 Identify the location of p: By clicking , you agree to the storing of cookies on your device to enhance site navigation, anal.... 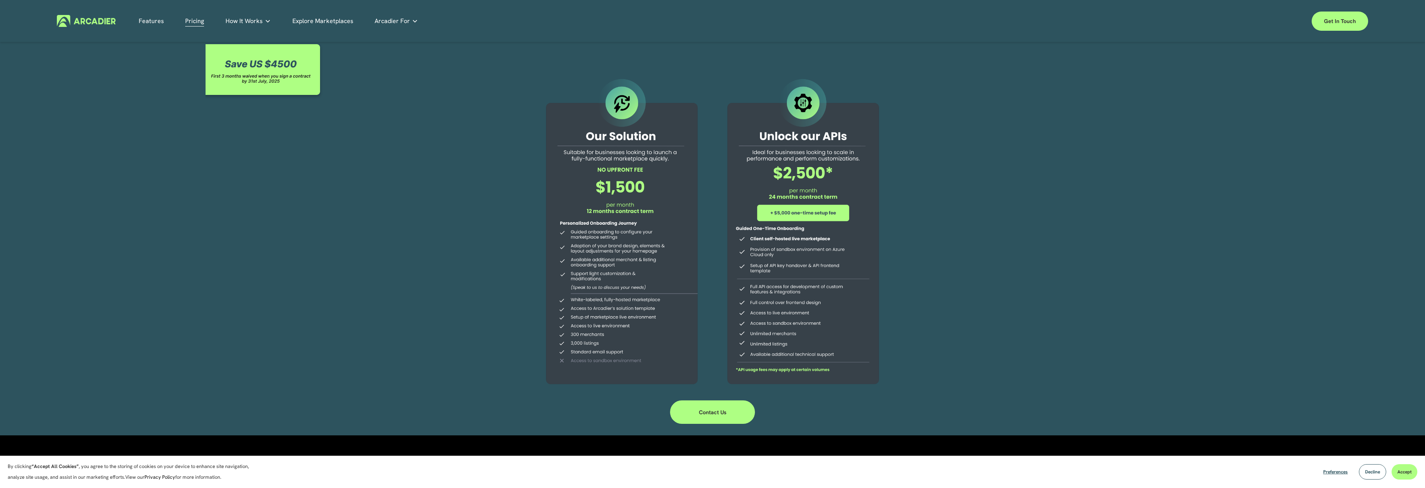
(133, 472).